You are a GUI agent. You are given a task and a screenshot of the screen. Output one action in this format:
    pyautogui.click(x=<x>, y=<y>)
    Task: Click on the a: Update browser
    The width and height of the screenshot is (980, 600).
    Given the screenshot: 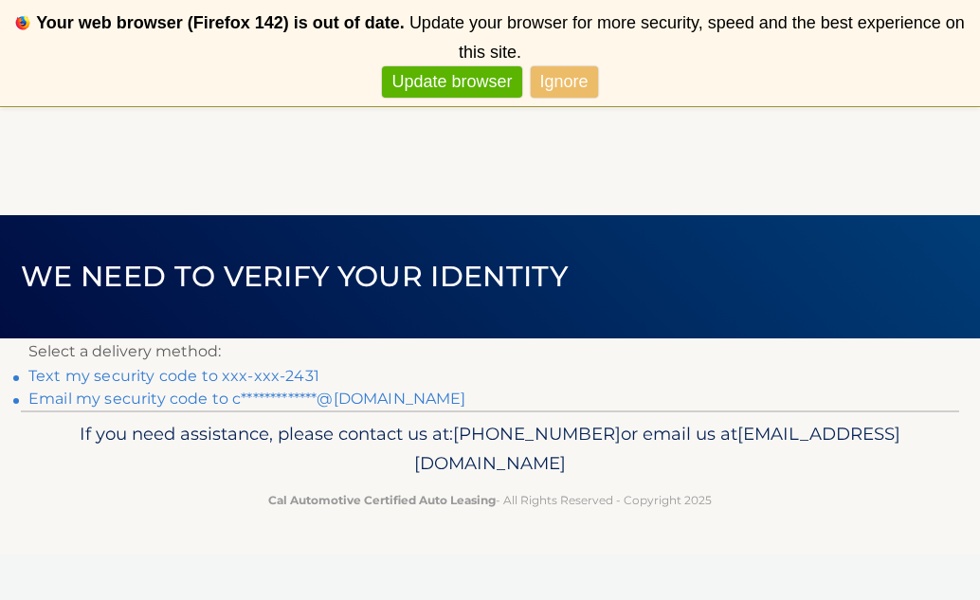 What is the action you would take?
    pyautogui.click(x=451, y=81)
    